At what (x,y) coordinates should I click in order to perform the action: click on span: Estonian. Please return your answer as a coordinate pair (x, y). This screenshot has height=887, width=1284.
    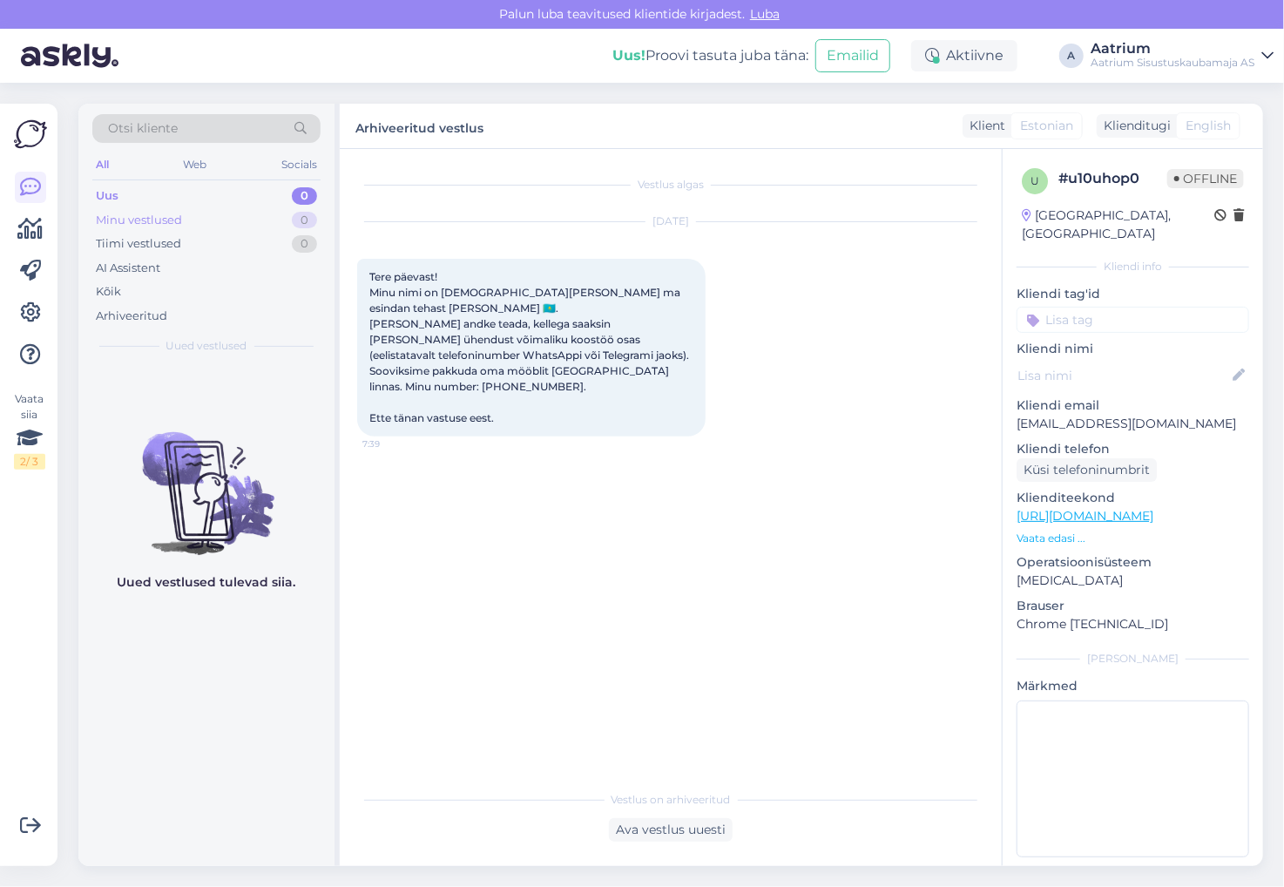
    Looking at the image, I should click on (1046, 125).